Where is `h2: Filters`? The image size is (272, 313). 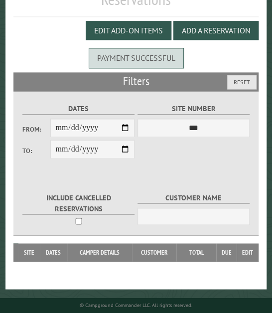
h2: Filters is located at coordinates (136, 82).